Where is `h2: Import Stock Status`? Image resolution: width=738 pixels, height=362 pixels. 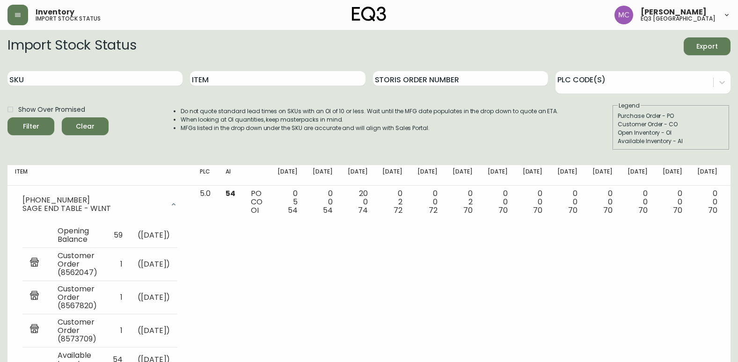
h2: Import Stock Status is located at coordinates (72, 46).